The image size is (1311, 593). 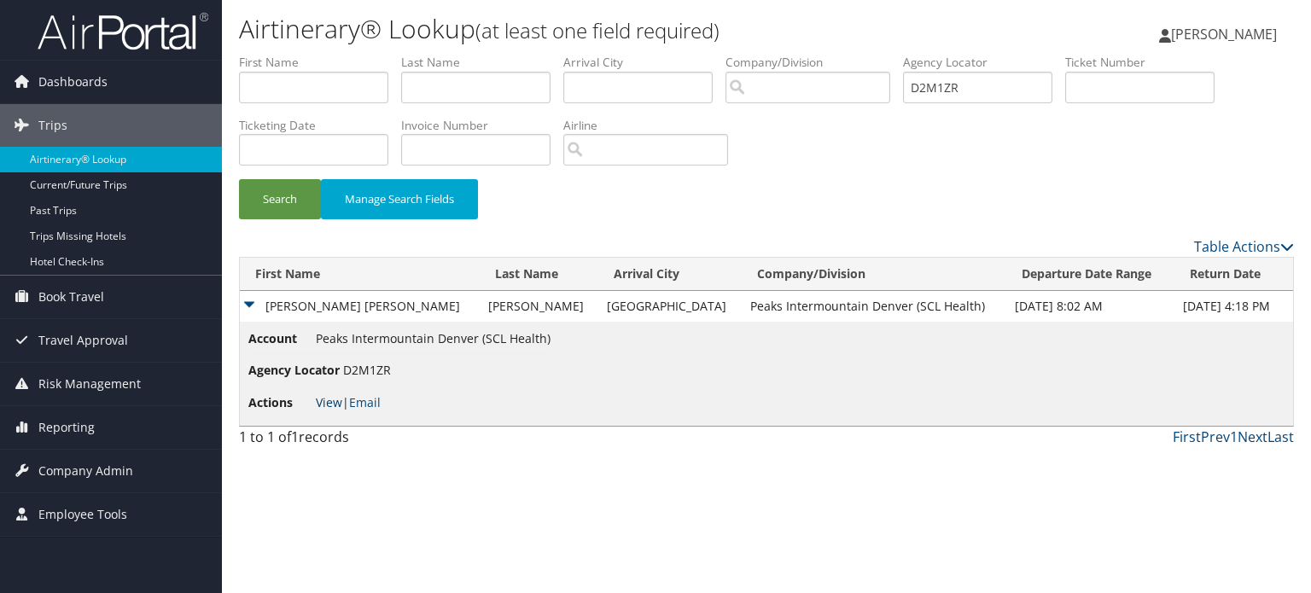 I want to click on span: Reporting, so click(x=67, y=428).